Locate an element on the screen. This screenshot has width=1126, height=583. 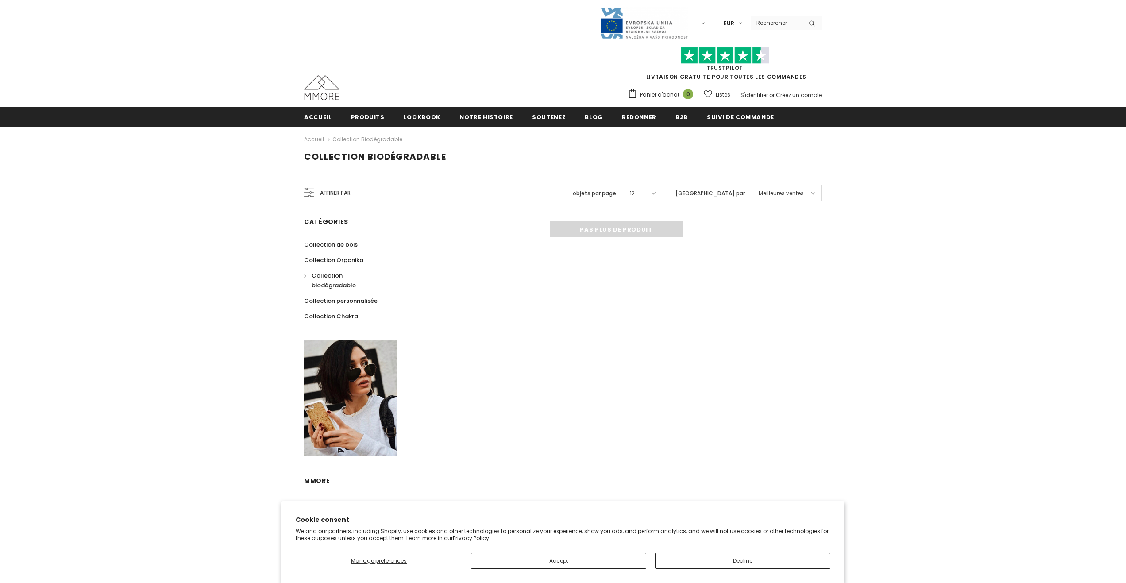
a: Privacy Policy is located at coordinates (471, 538).